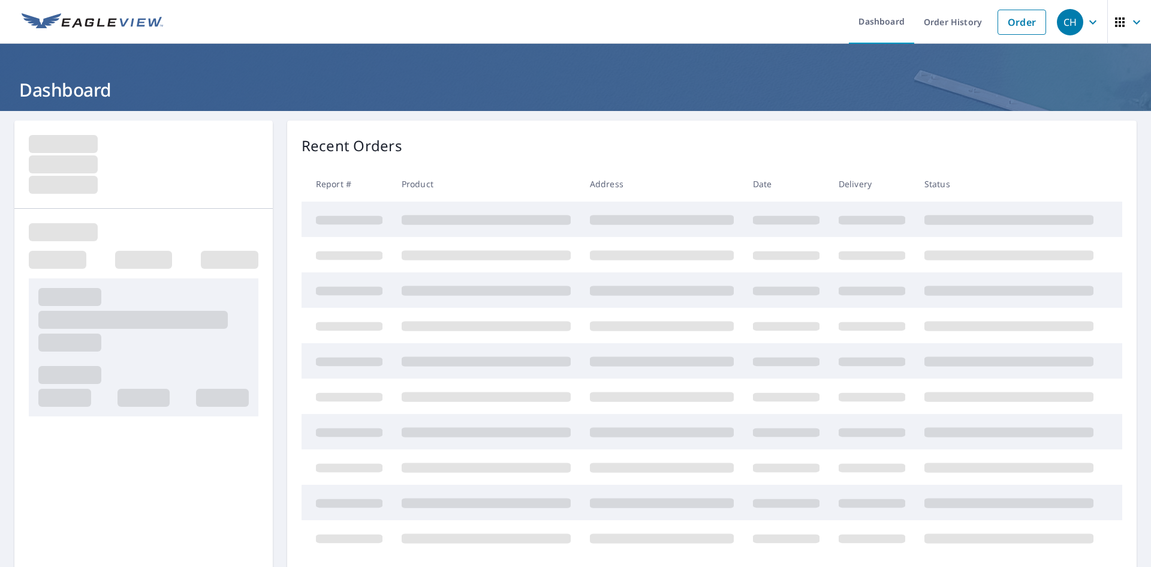 Image resolution: width=1151 pixels, height=567 pixels. I want to click on div: CH, so click(1070, 22).